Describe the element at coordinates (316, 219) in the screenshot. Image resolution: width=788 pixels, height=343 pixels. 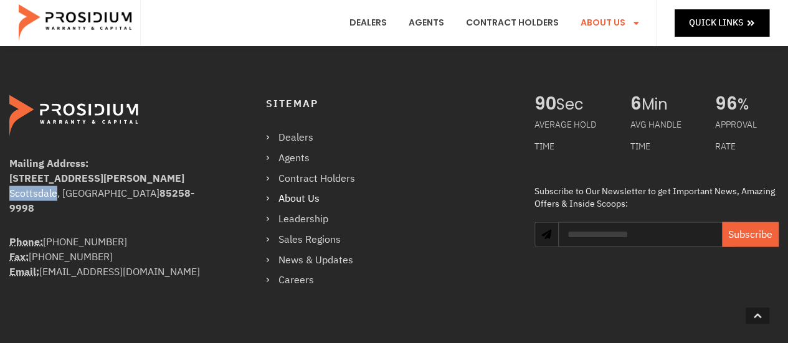
I see `a: Leadership` at that location.